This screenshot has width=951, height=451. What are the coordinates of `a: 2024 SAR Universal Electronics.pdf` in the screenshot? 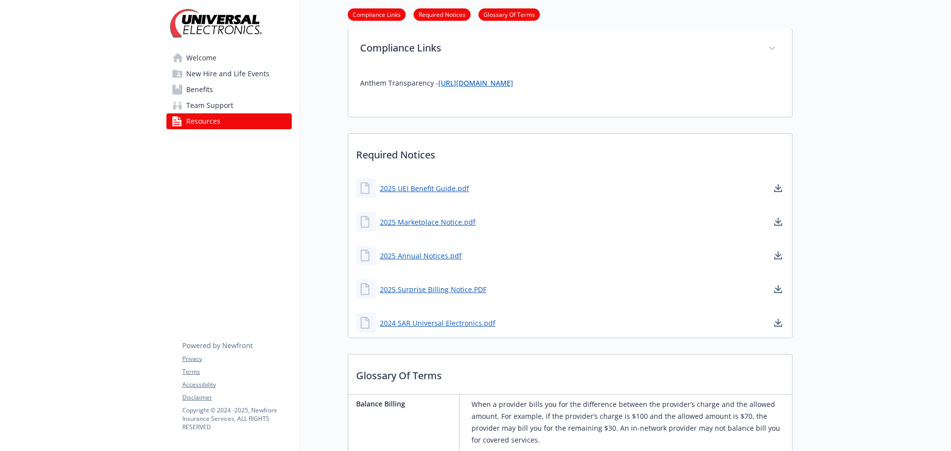 It's located at (438, 323).